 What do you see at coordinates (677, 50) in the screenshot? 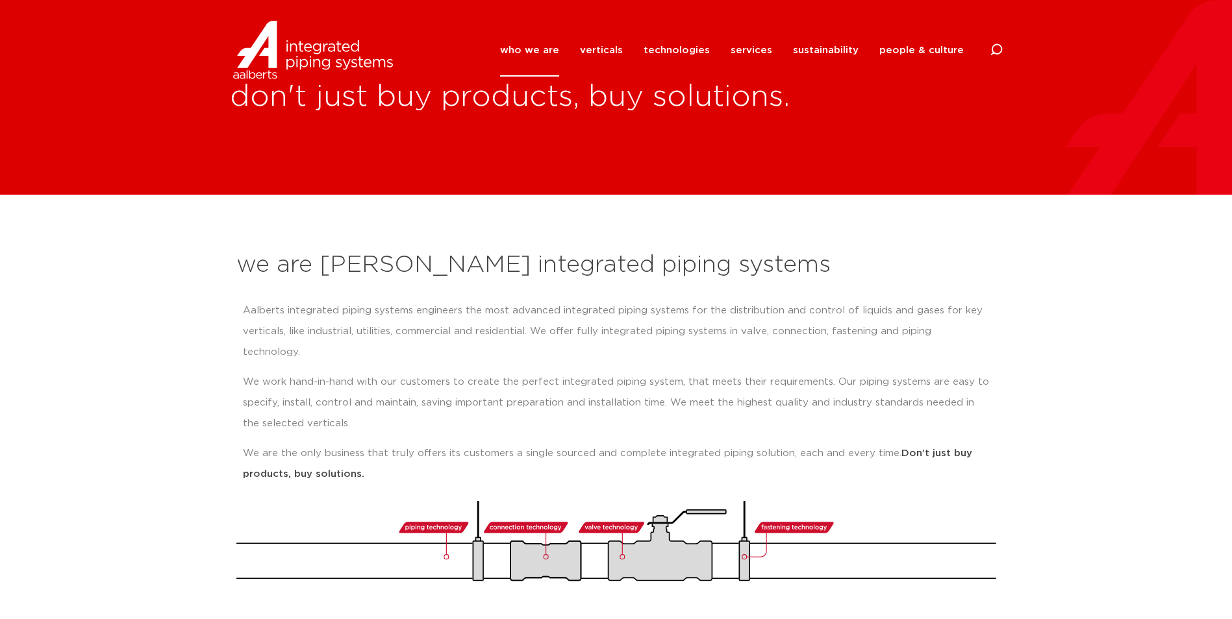
I see `a: technologies` at bounding box center [677, 50].